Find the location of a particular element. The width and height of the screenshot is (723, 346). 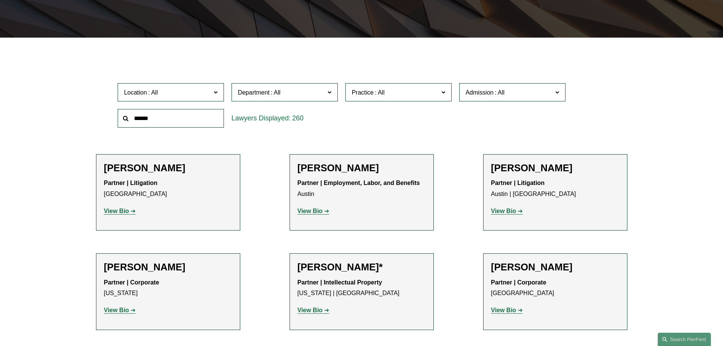

span: Admission is located at coordinates (480, 92).